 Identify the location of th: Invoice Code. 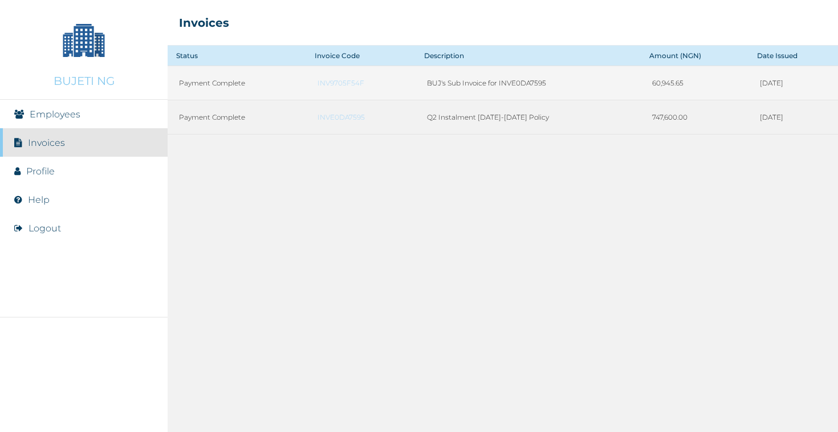
(361, 56).